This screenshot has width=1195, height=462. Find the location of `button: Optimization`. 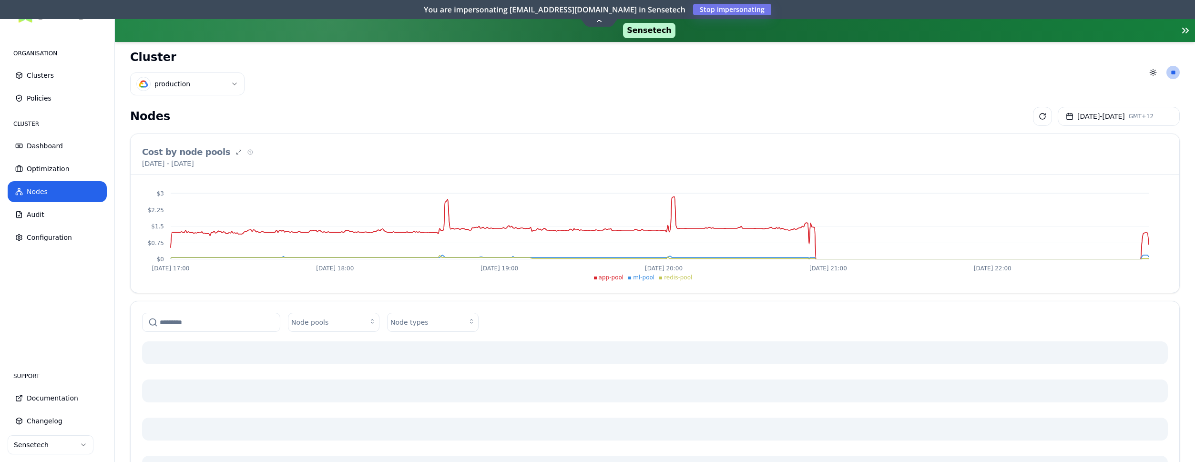

button: Optimization is located at coordinates (57, 169).